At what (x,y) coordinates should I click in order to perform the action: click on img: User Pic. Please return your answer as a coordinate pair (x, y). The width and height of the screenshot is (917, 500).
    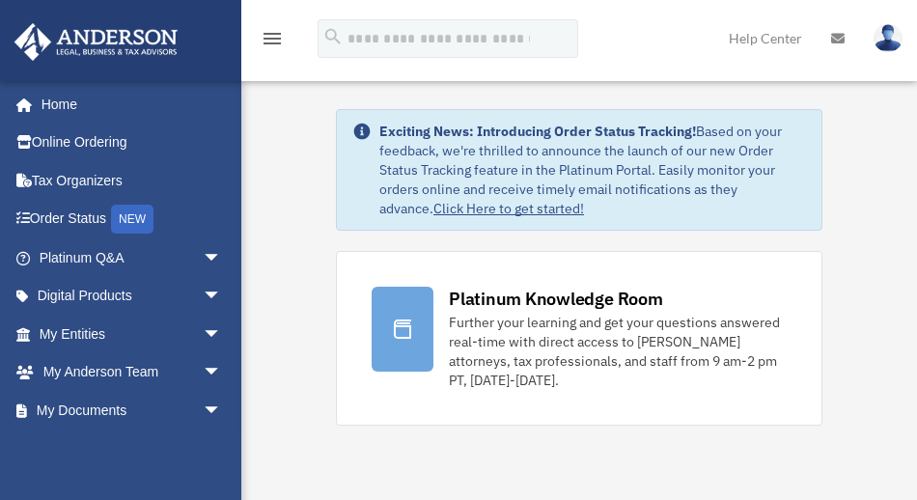
    Looking at the image, I should click on (888, 38).